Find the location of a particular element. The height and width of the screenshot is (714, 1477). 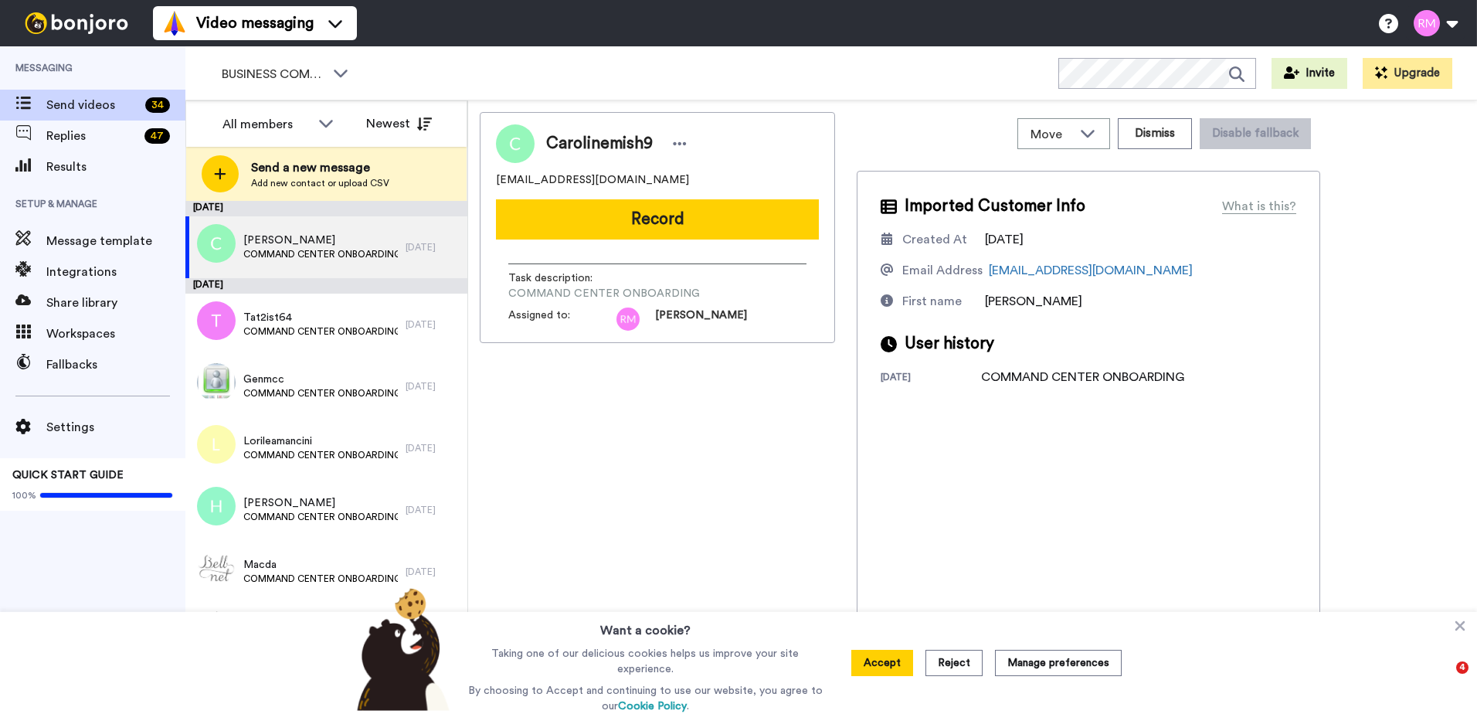

button: Upgrade is located at coordinates (1407, 73).